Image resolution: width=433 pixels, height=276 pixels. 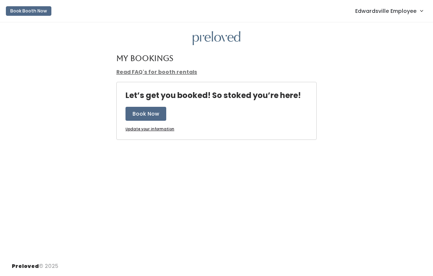 I want to click on img: preloved logo, so click(x=216, y=38).